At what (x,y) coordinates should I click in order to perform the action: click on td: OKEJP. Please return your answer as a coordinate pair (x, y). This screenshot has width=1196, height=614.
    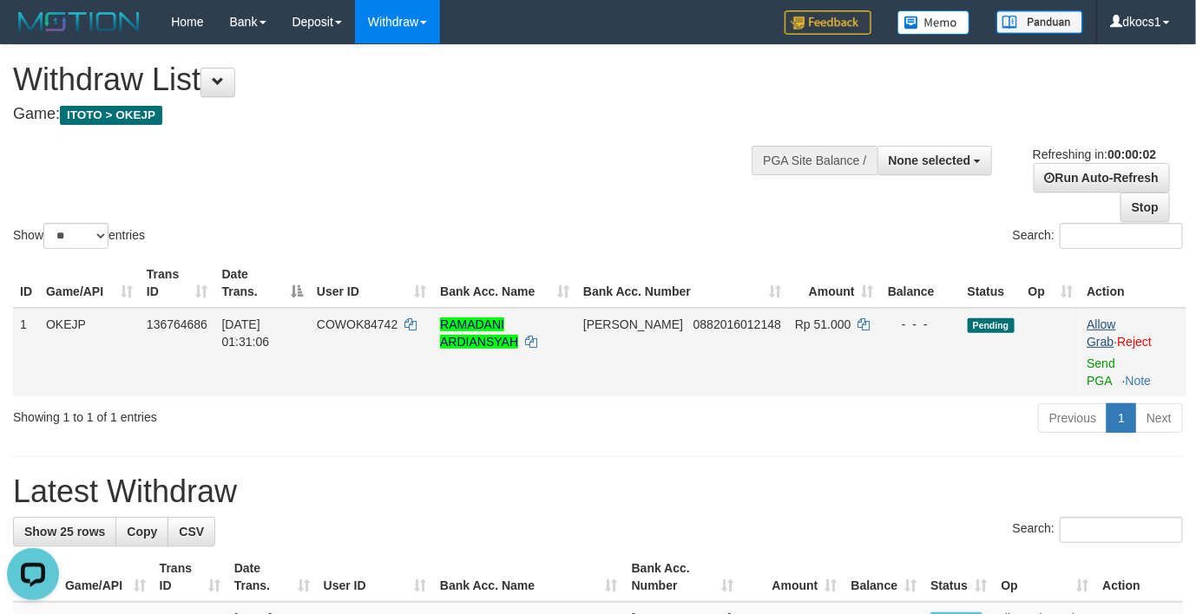
    Looking at the image, I should click on (89, 352).